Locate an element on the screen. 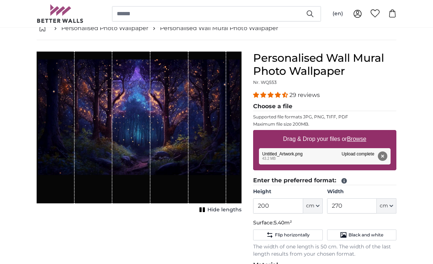 The width and height of the screenshot is (433, 264). u: Browse is located at coordinates (356, 139).